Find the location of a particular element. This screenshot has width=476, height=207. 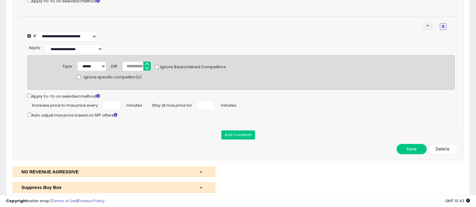

div: Diff: is located at coordinates (114, 66).